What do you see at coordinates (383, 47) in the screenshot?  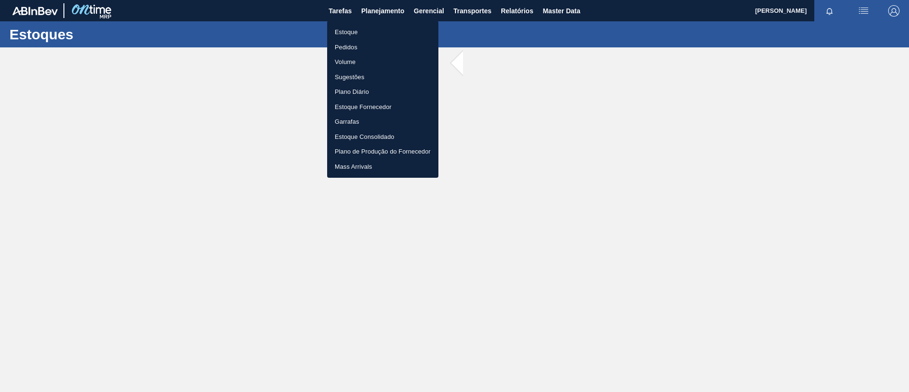 I see `a: Pedidos` at bounding box center [383, 47].